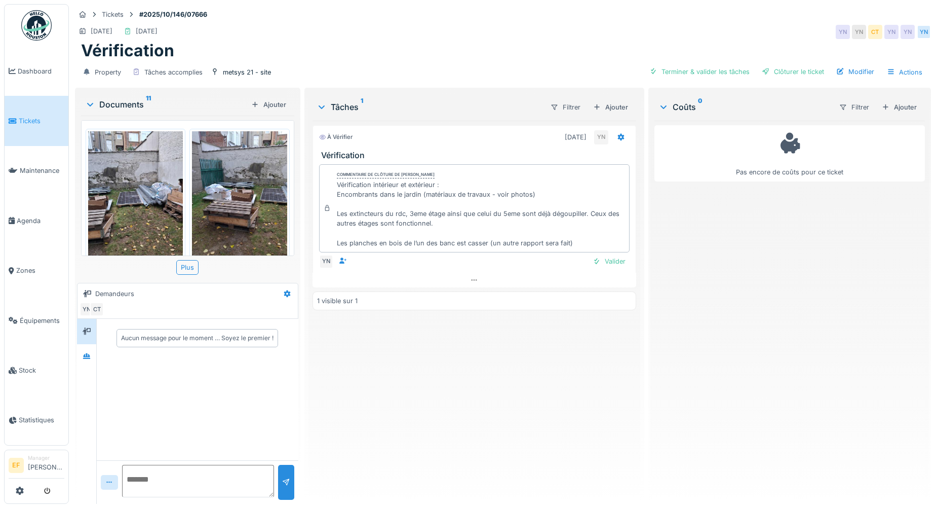  I want to click on div: Modifier, so click(855, 71).